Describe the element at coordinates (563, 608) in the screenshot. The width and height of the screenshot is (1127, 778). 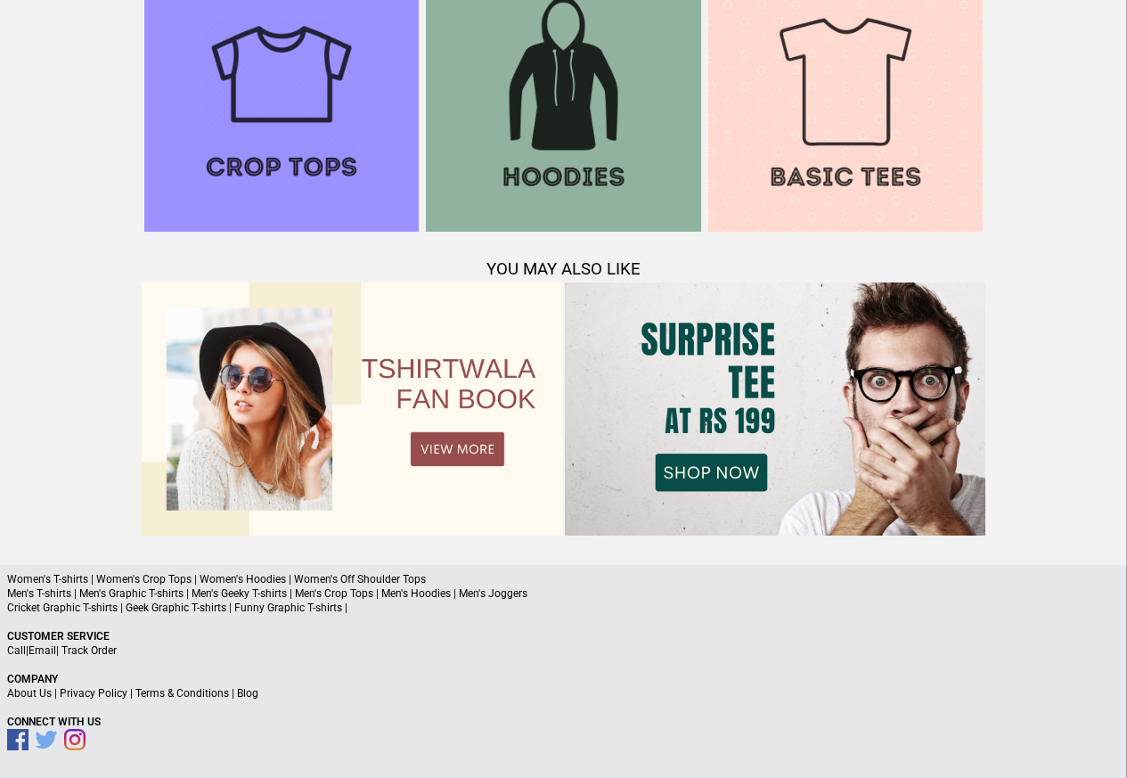
I see `p: Cricket Graphic T-shirts | Geek Graphic T-shirts | Funny Graphic T-shirts |` at that location.